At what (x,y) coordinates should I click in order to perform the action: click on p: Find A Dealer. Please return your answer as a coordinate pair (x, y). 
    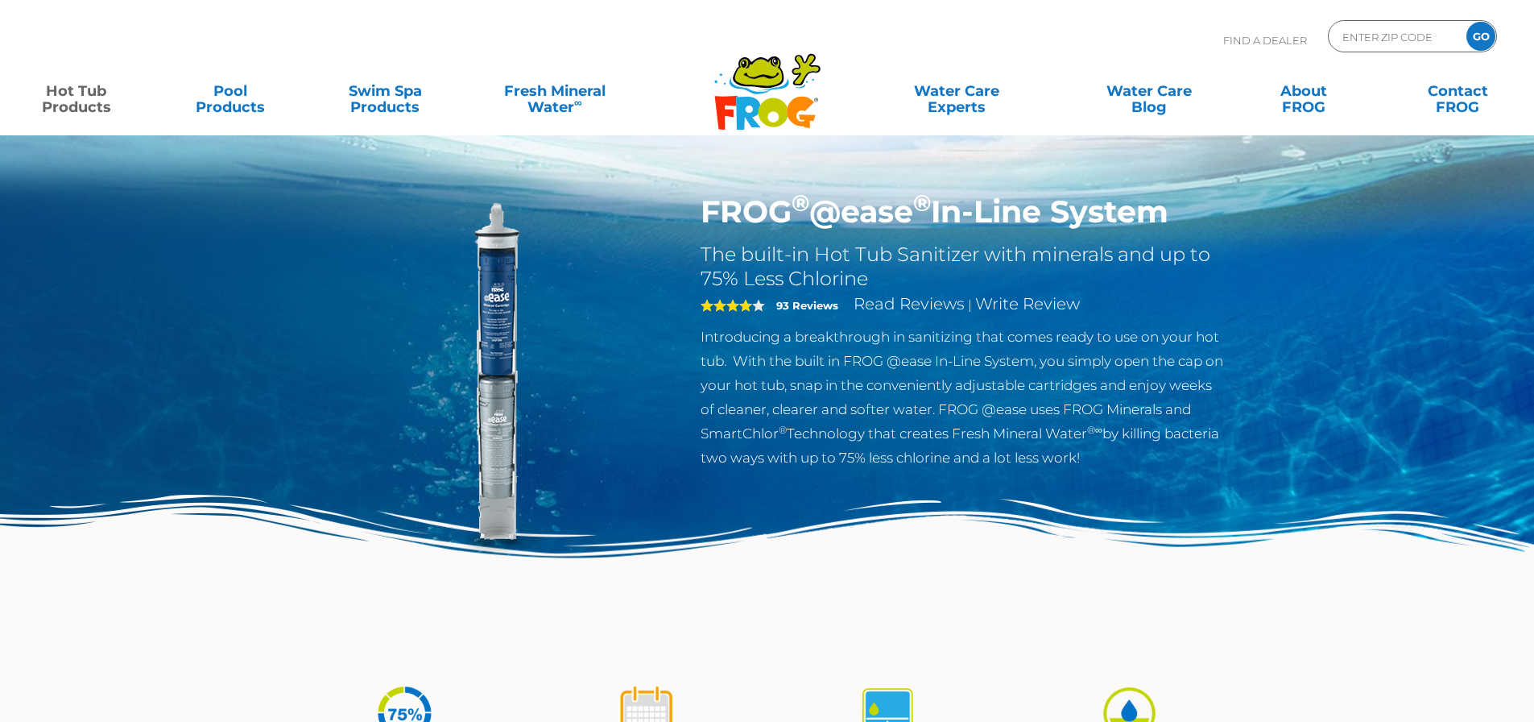
    Looking at the image, I should click on (1265, 40).